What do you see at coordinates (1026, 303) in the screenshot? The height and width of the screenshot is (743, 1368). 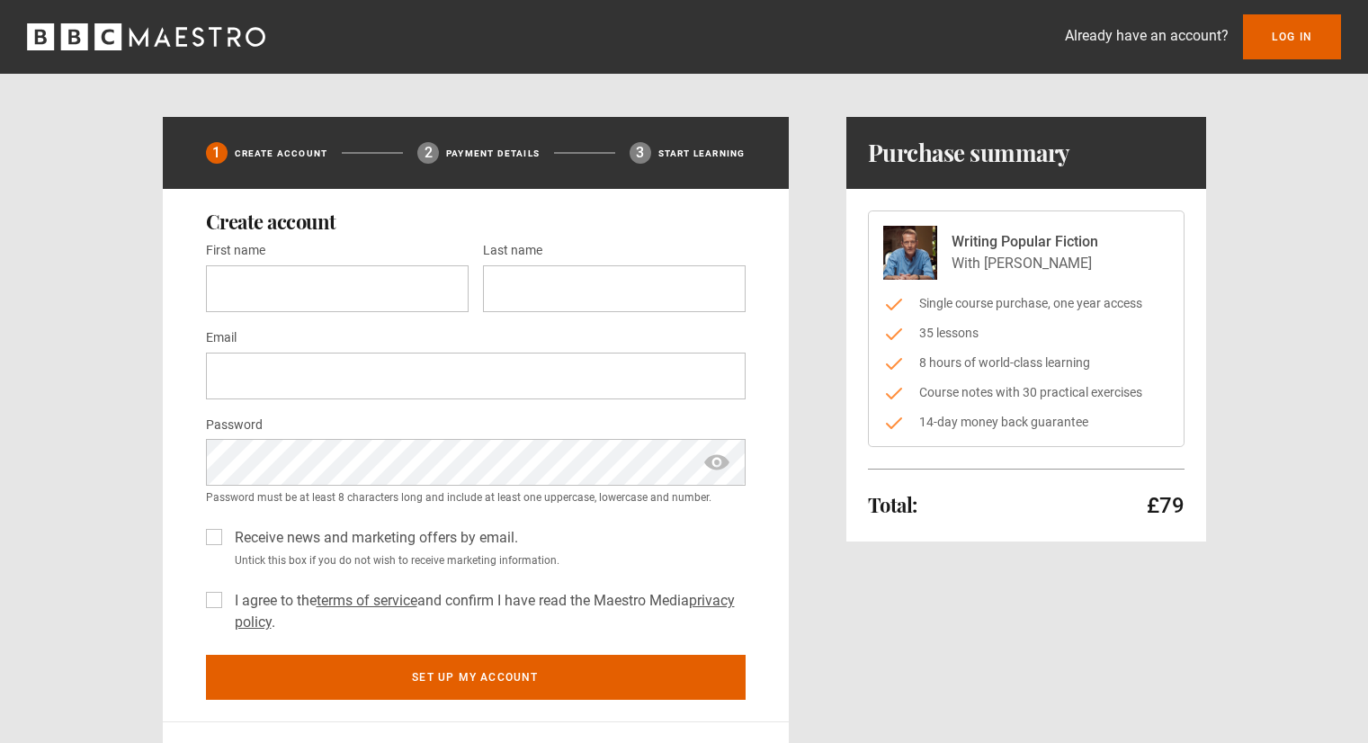 I see `li: Single course purchase, one year access` at bounding box center [1026, 303].